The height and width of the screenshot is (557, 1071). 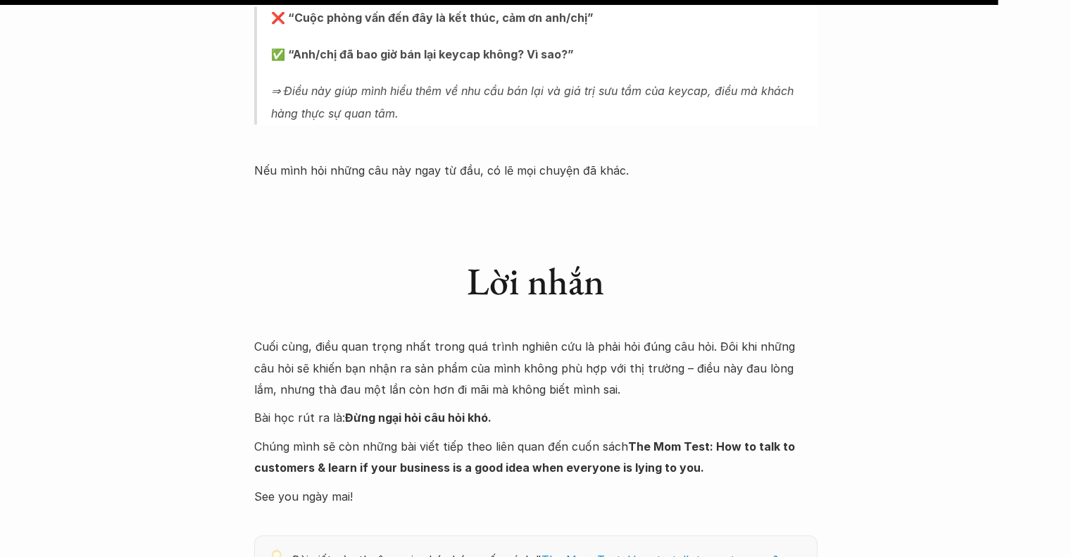 What do you see at coordinates (423, 54) in the screenshot?
I see `strong: ✅ “Anh/chị đã bao giờ bán lại keycap không? Vì sao?”` at bounding box center [423, 54].